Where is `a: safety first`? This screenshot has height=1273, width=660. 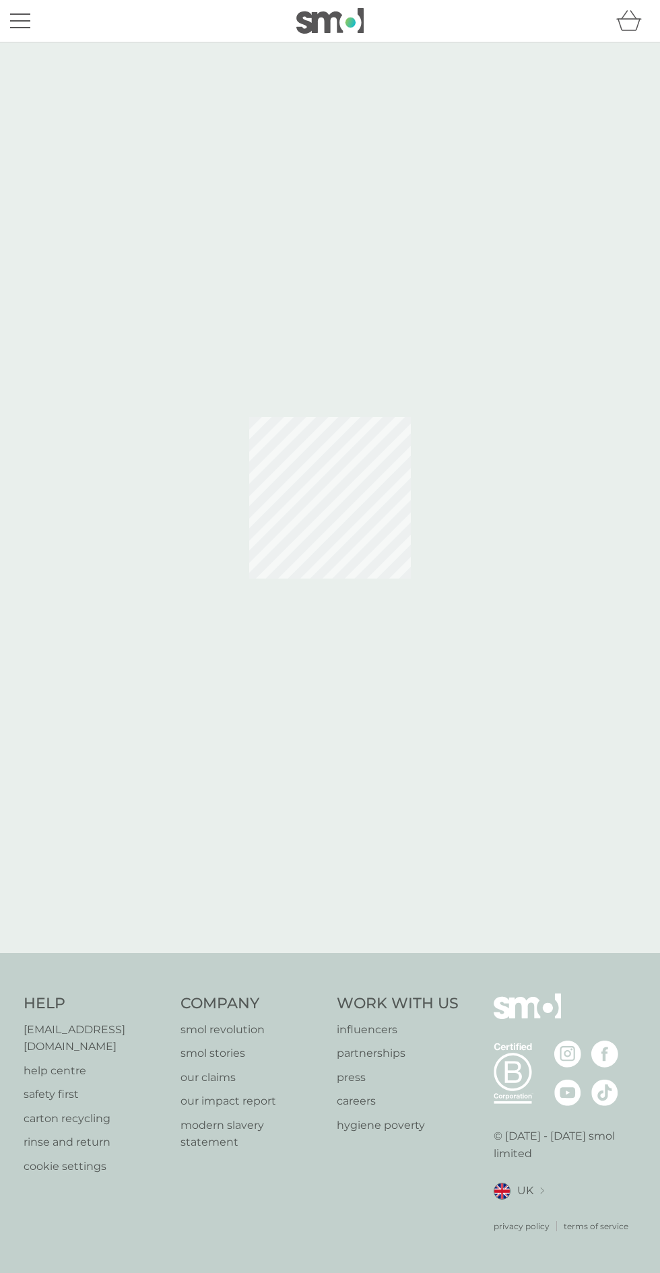
a: safety first is located at coordinates (95, 1094).